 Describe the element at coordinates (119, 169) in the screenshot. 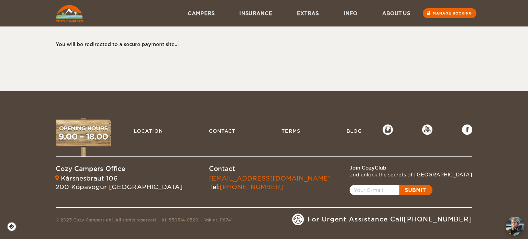

I see `div: Cozy Campers Office` at that location.